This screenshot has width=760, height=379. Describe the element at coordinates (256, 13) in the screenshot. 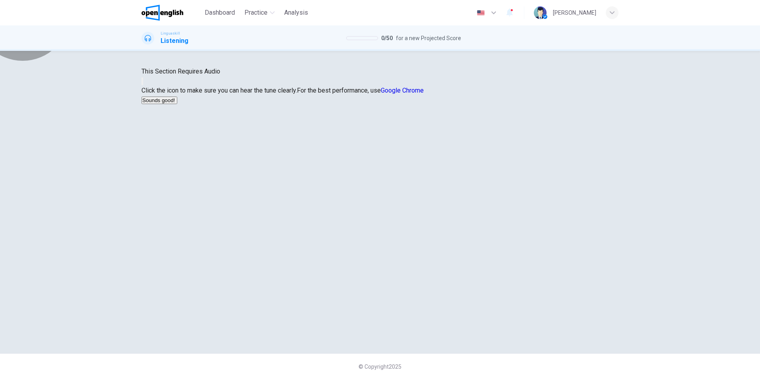

I see `span: Practice` at that location.